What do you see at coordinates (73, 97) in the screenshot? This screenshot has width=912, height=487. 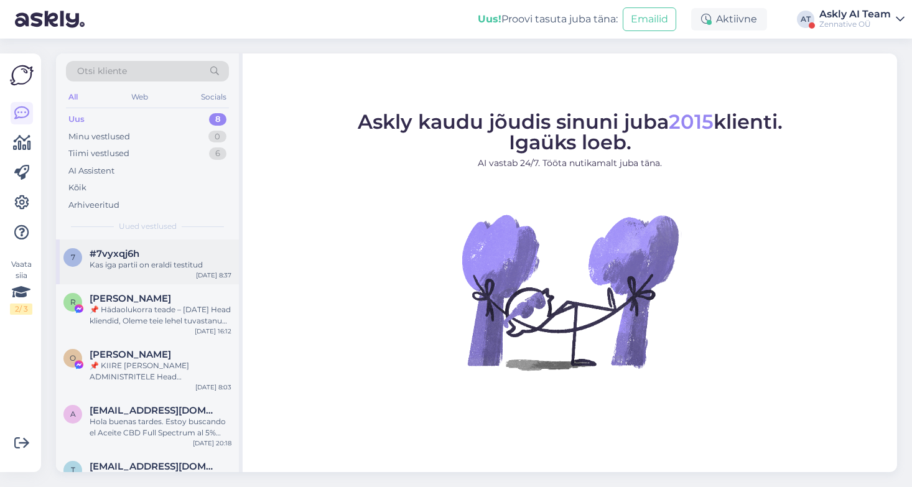 I see `div: All` at bounding box center [73, 97].